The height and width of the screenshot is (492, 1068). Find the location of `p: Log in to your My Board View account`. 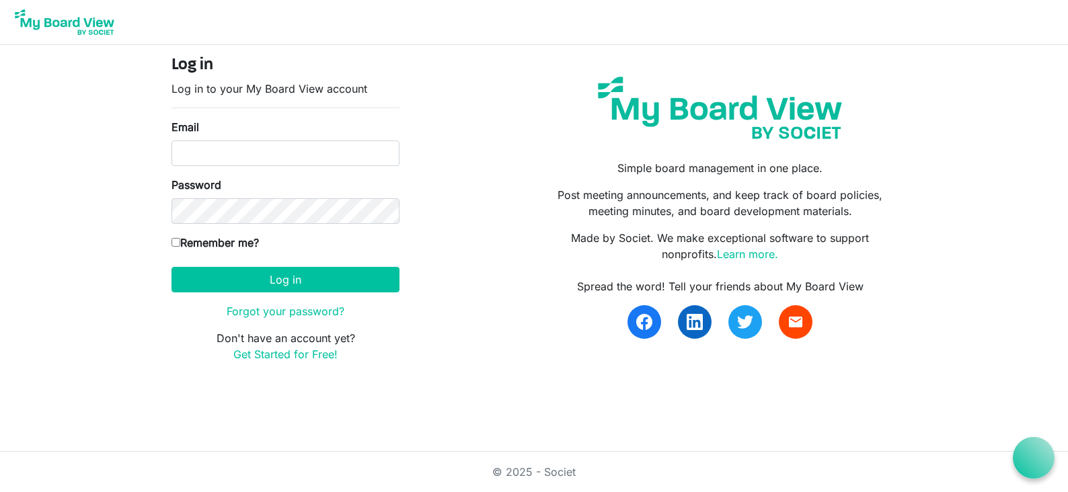

p: Log in to your My Board View account is located at coordinates (285, 89).